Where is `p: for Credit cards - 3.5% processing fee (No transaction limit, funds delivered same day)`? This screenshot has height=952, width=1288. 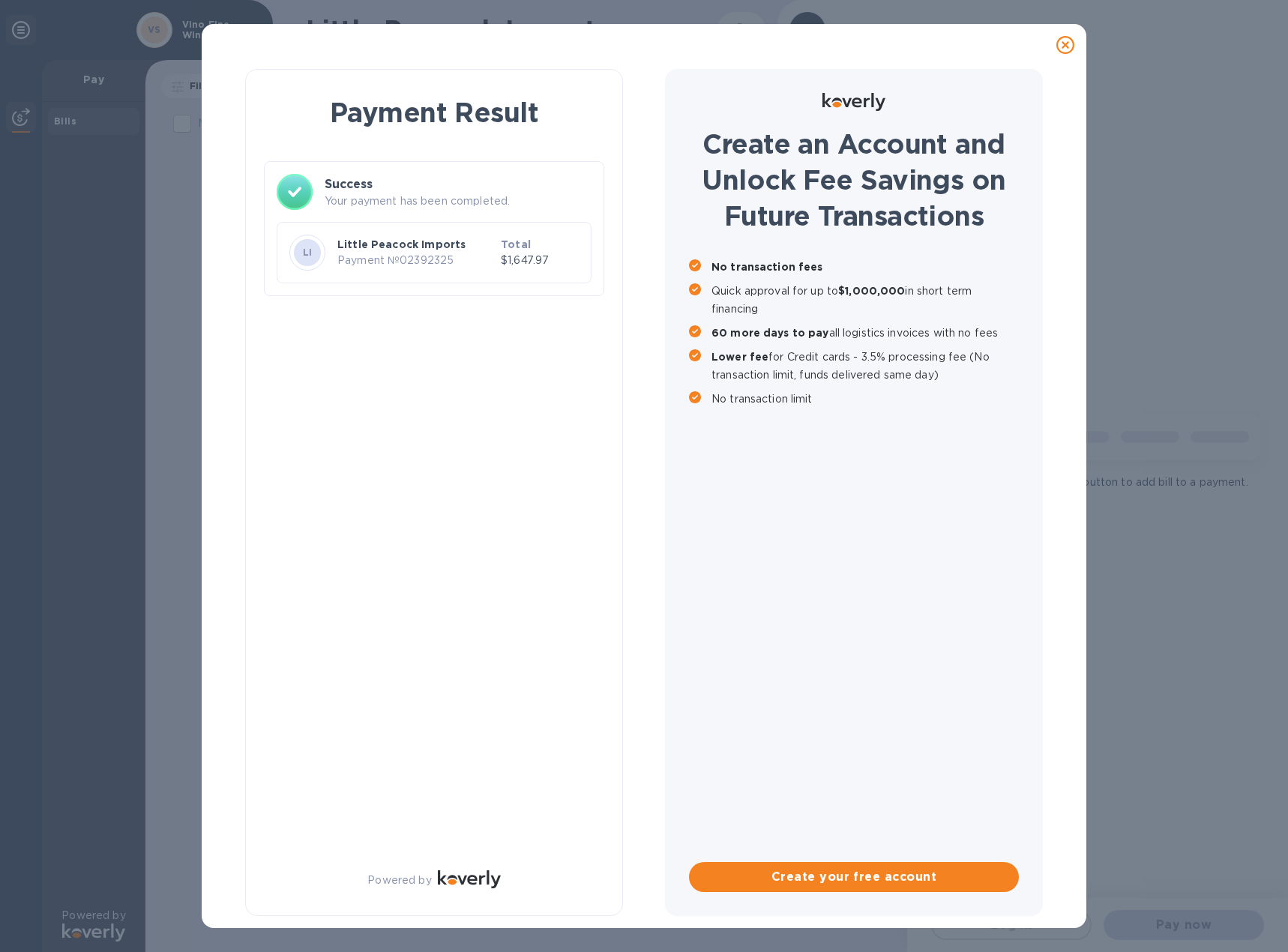
p: for Credit cards - 3.5% processing fee (No transaction limit, funds delivered same day) is located at coordinates (865, 366).